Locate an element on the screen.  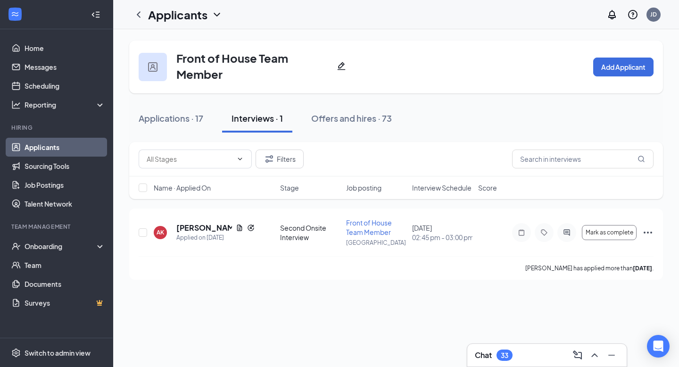
button: ChevronUp is located at coordinates (595, 355).